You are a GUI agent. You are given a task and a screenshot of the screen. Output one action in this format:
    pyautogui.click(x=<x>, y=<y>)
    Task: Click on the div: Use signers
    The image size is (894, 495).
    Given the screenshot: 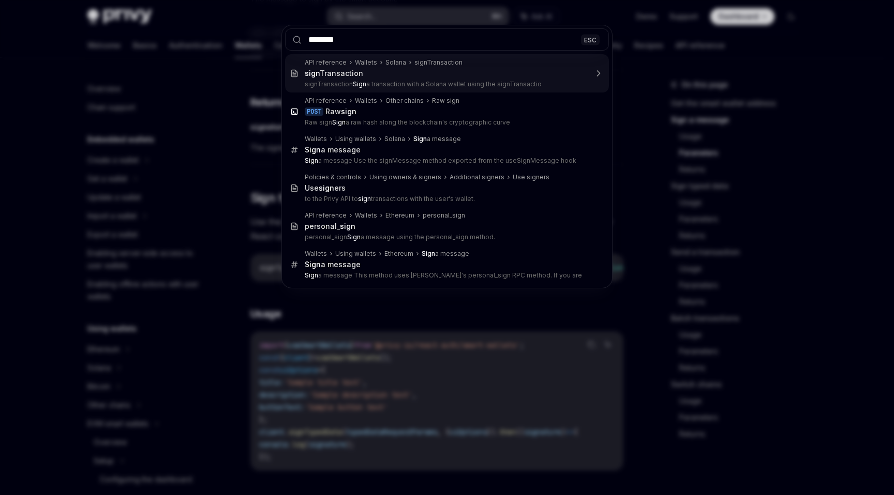 What is the action you would take?
    pyautogui.click(x=531, y=177)
    